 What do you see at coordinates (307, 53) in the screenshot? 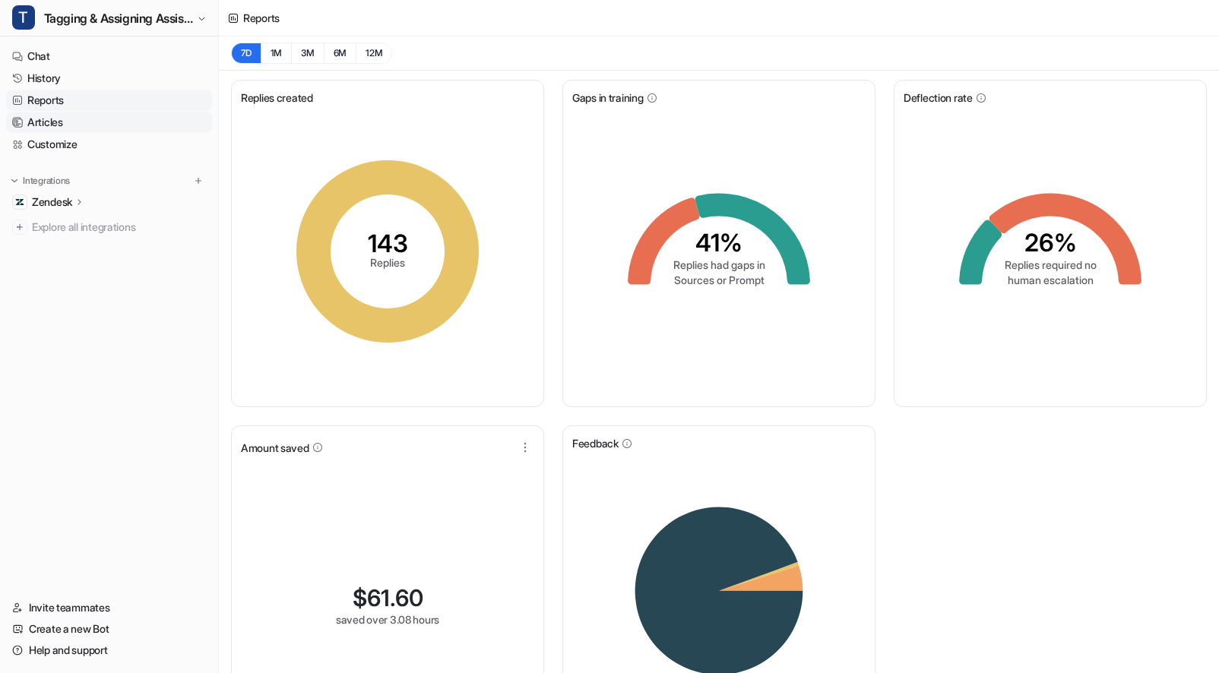
I see `button: 3M` at bounding box center [307, 53].